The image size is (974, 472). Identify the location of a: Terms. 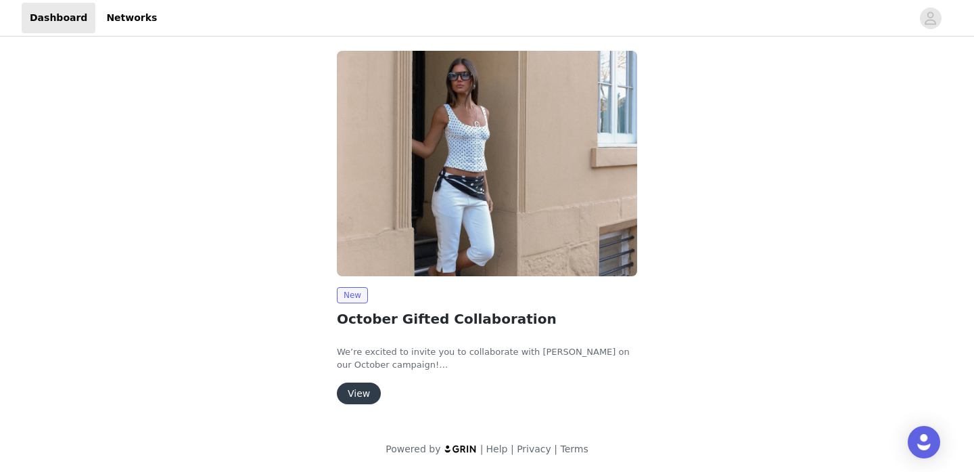
(574, 449).